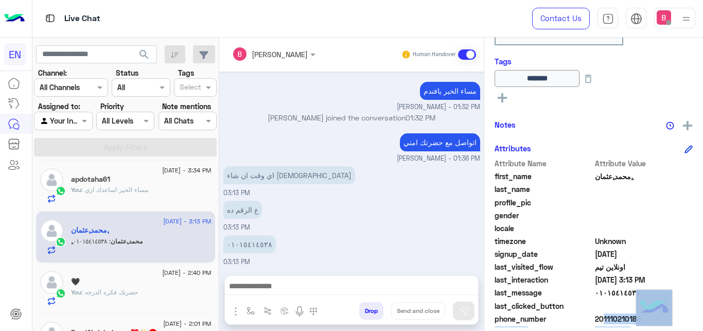 The image size is (703, 331). What do you see at coordinates (15, 54) in the screenshot?
I see `div: EN` at bounding box center [15, 54].